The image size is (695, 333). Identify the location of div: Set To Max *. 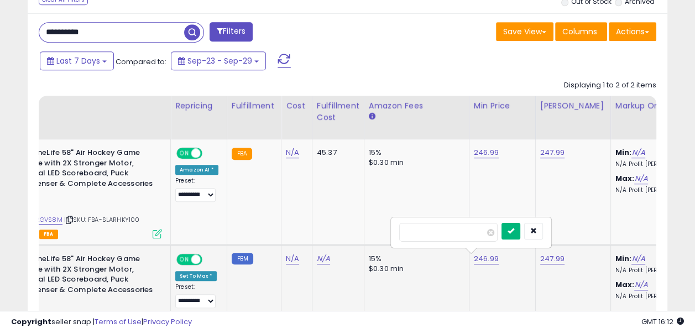
(196, 276).